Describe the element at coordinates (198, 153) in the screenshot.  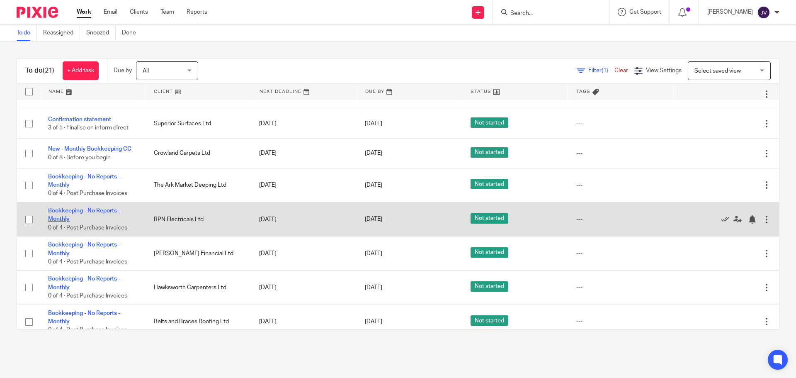
I see `td: Crowland Carpets Ltd` at that location.